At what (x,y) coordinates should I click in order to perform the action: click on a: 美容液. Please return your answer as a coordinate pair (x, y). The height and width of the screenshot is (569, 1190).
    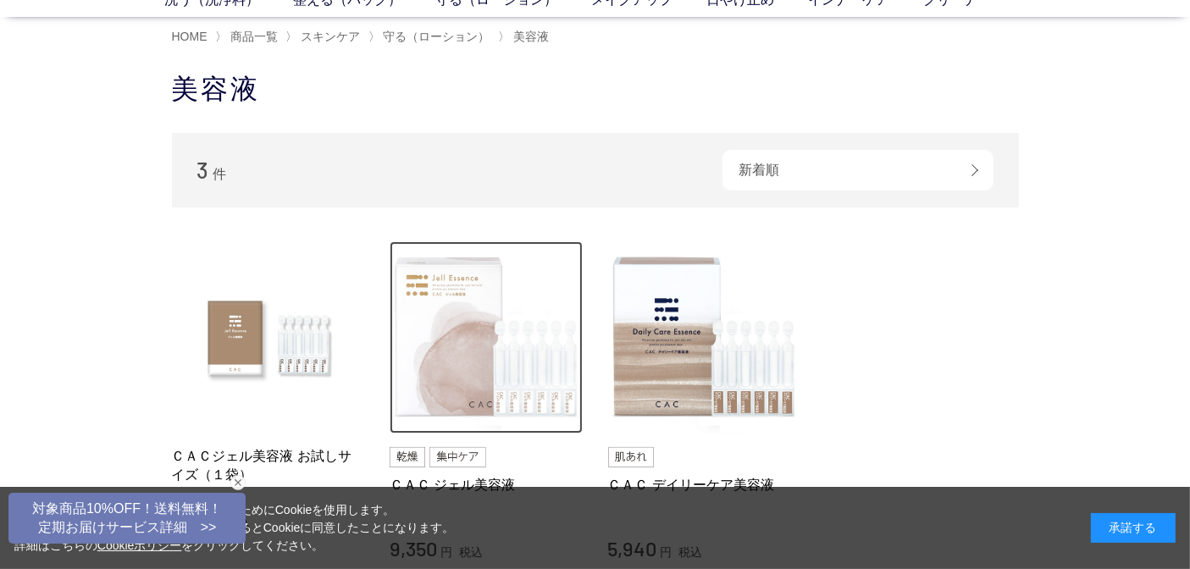
    Looking at the image, I should click on (529, 36).